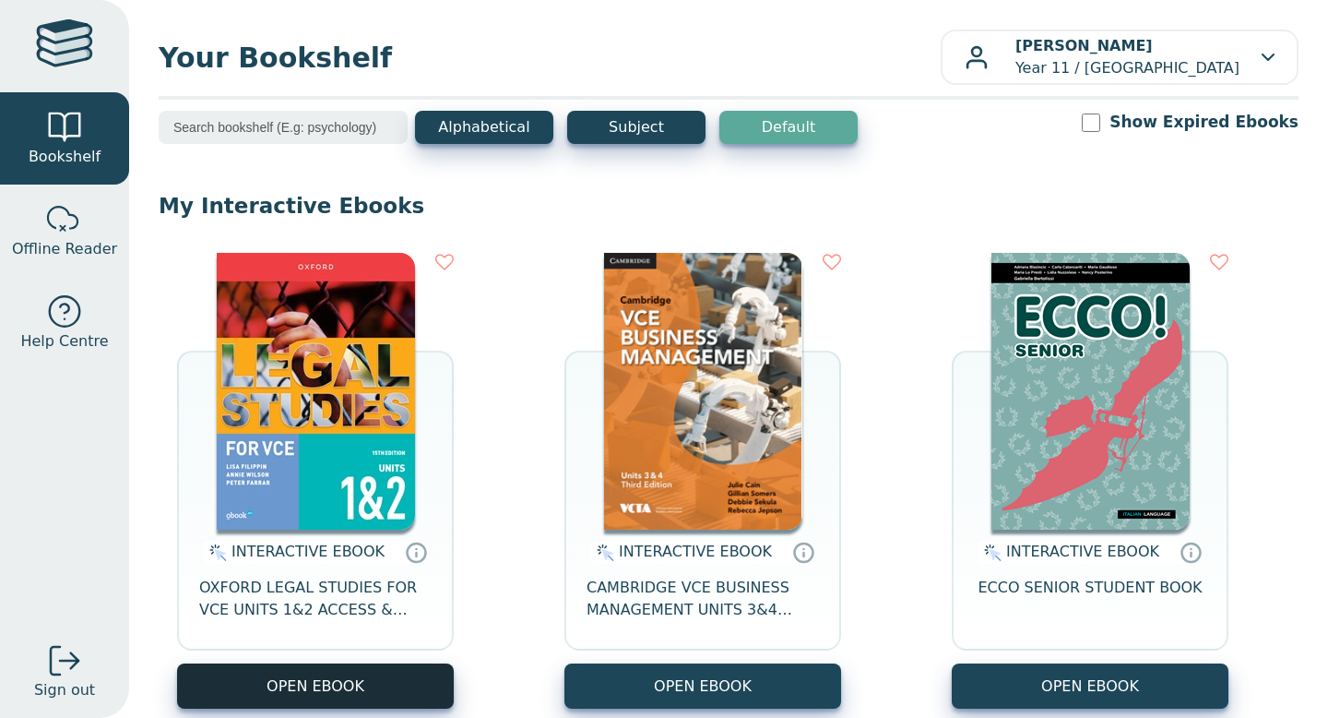  Describe the element at coordinates (789, 127) in the screenshot. I see `button: Default` at that location.